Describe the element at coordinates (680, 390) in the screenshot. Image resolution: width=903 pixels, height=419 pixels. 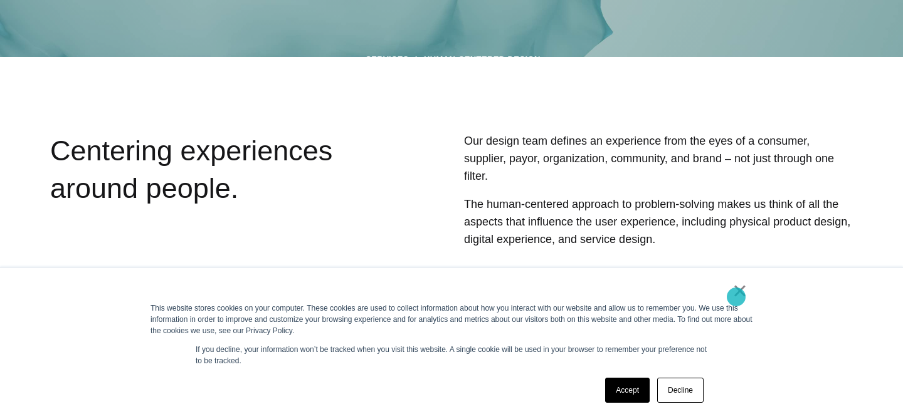
I see `a: Decline` at that location.